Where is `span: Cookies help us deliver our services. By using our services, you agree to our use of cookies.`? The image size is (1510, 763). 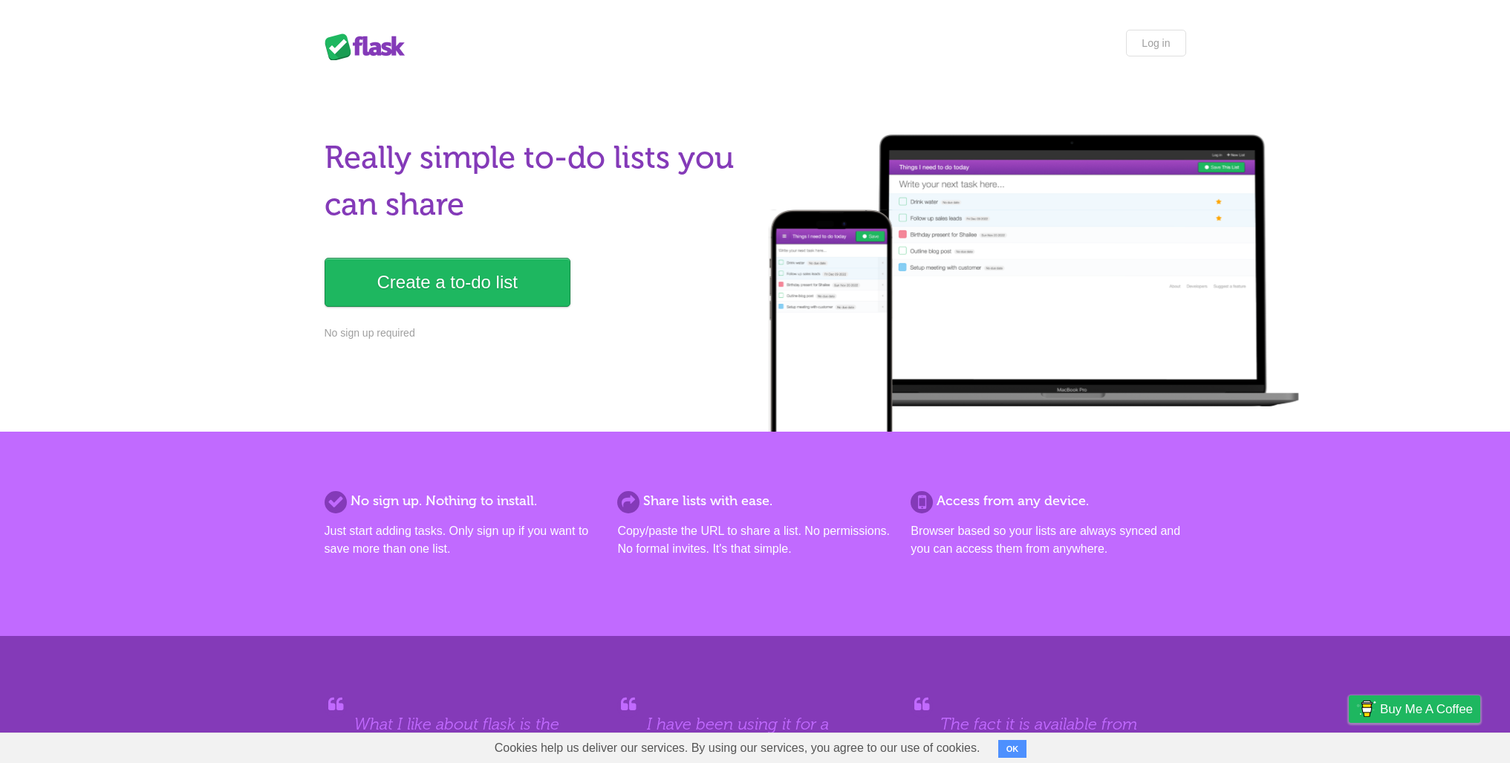 span: Cookies help us deliver our services. By using our services, you agree to our use of cookies. is located at coordinates (738, 748).